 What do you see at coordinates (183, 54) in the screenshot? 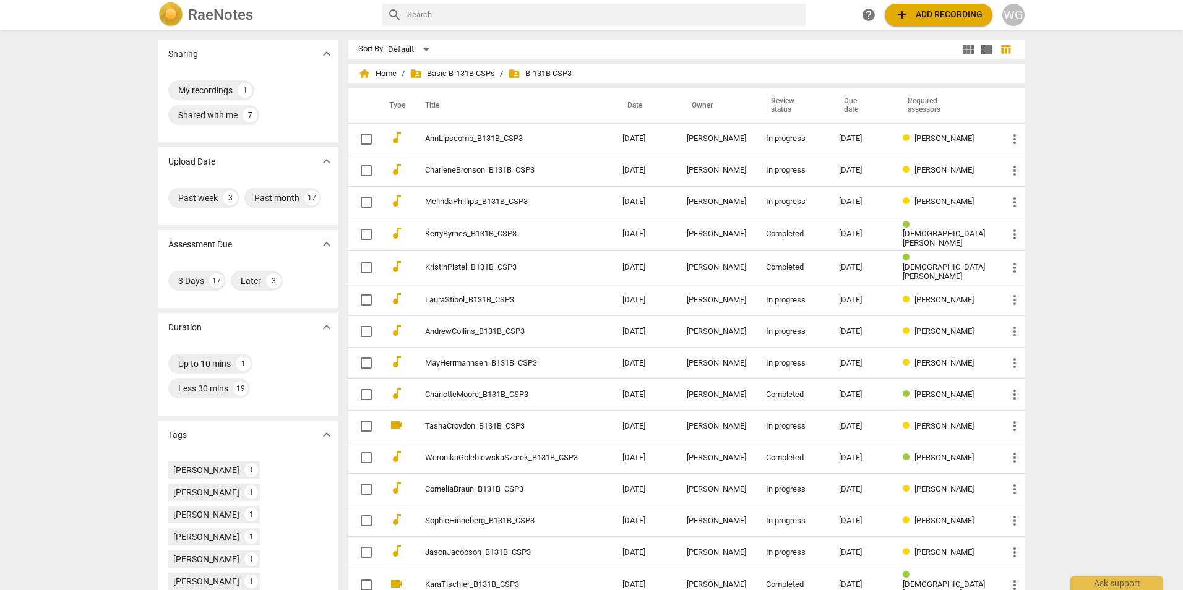
I see `p: Sharing` at bounding box center [183, 54].